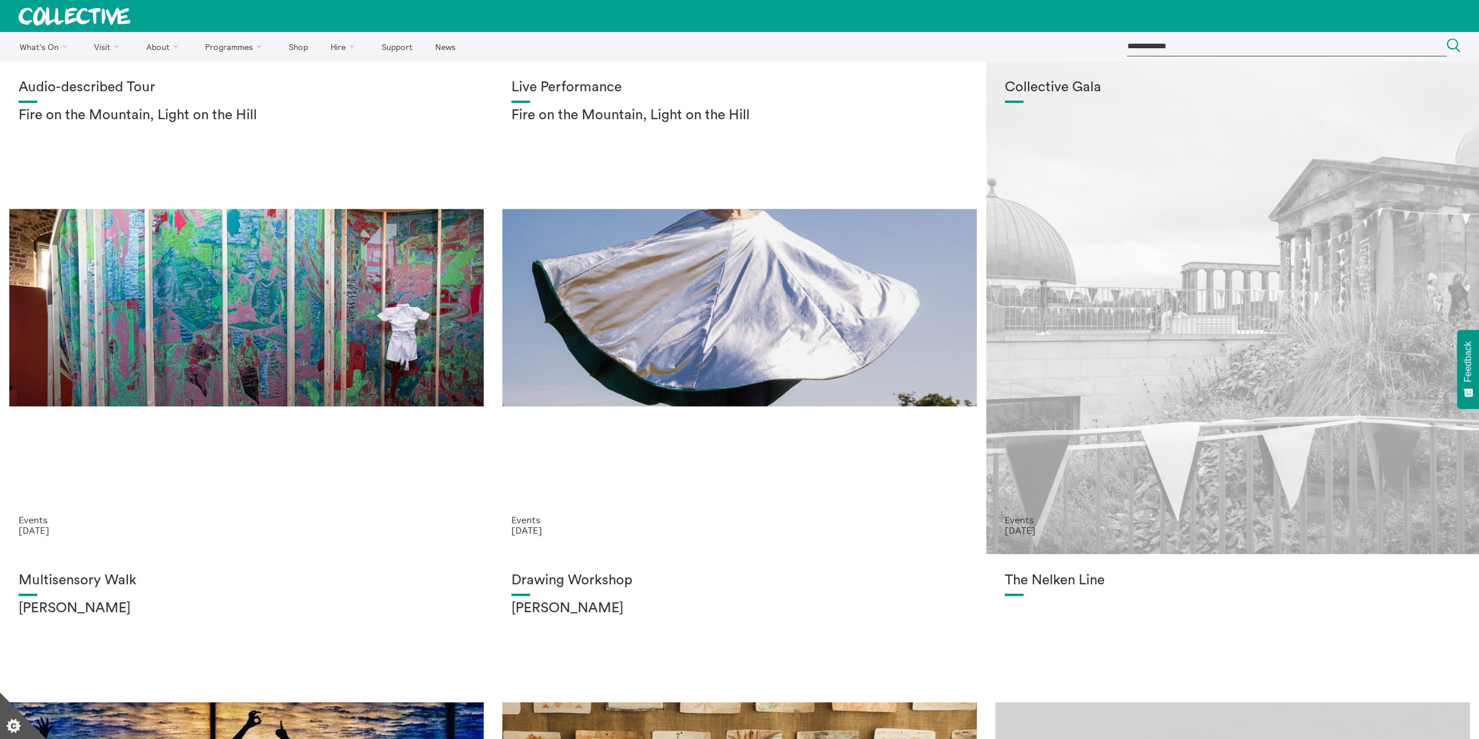 This screenshot has width=1479, height=739. Describe the element at coordinates (1468, 369) in the screenshot. I see `button: Feedback - Show survey` at that location.